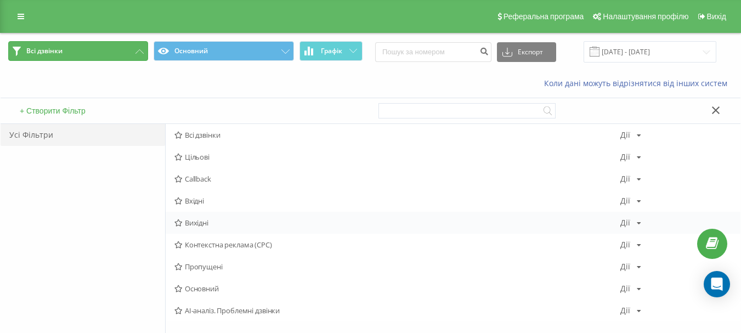 This screenshot has width=741, height=333. Describe the element at coordinates (715, 111) in the screenshot. I see `button: Закрити` at that location.